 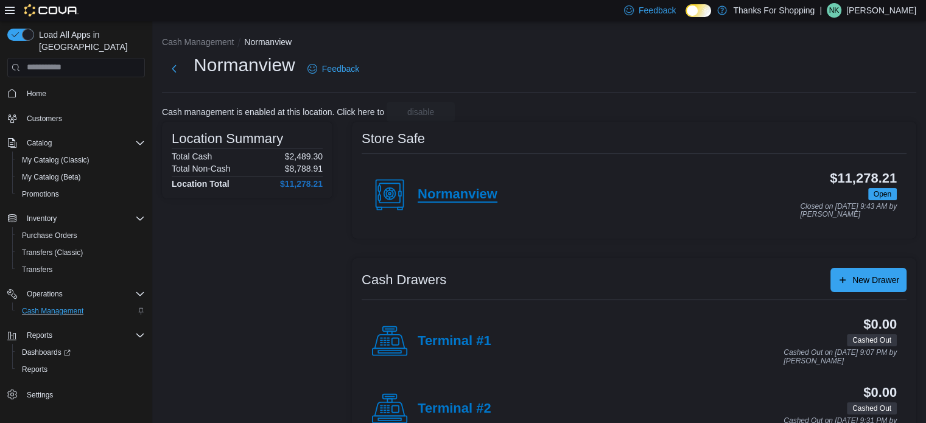 I want to click on a: Purchase Orders, so click(x=49, y=235).